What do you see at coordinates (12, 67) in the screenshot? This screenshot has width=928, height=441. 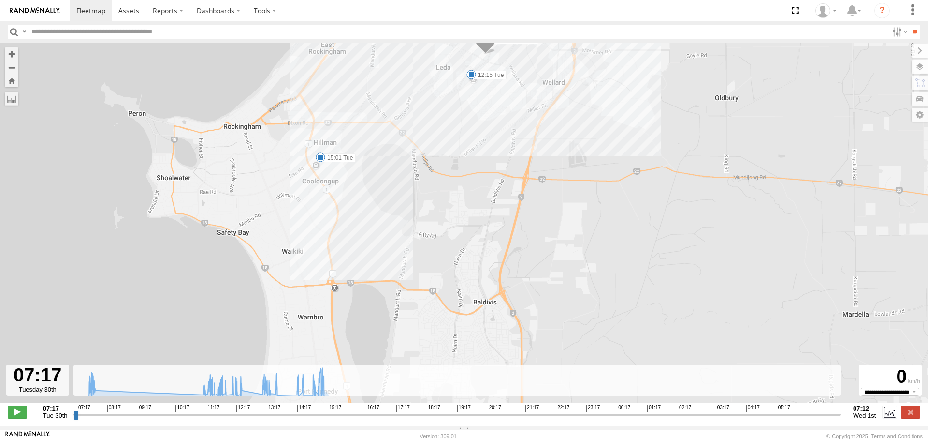 I see `button: Zoom out` at bounding box center [12, 67].